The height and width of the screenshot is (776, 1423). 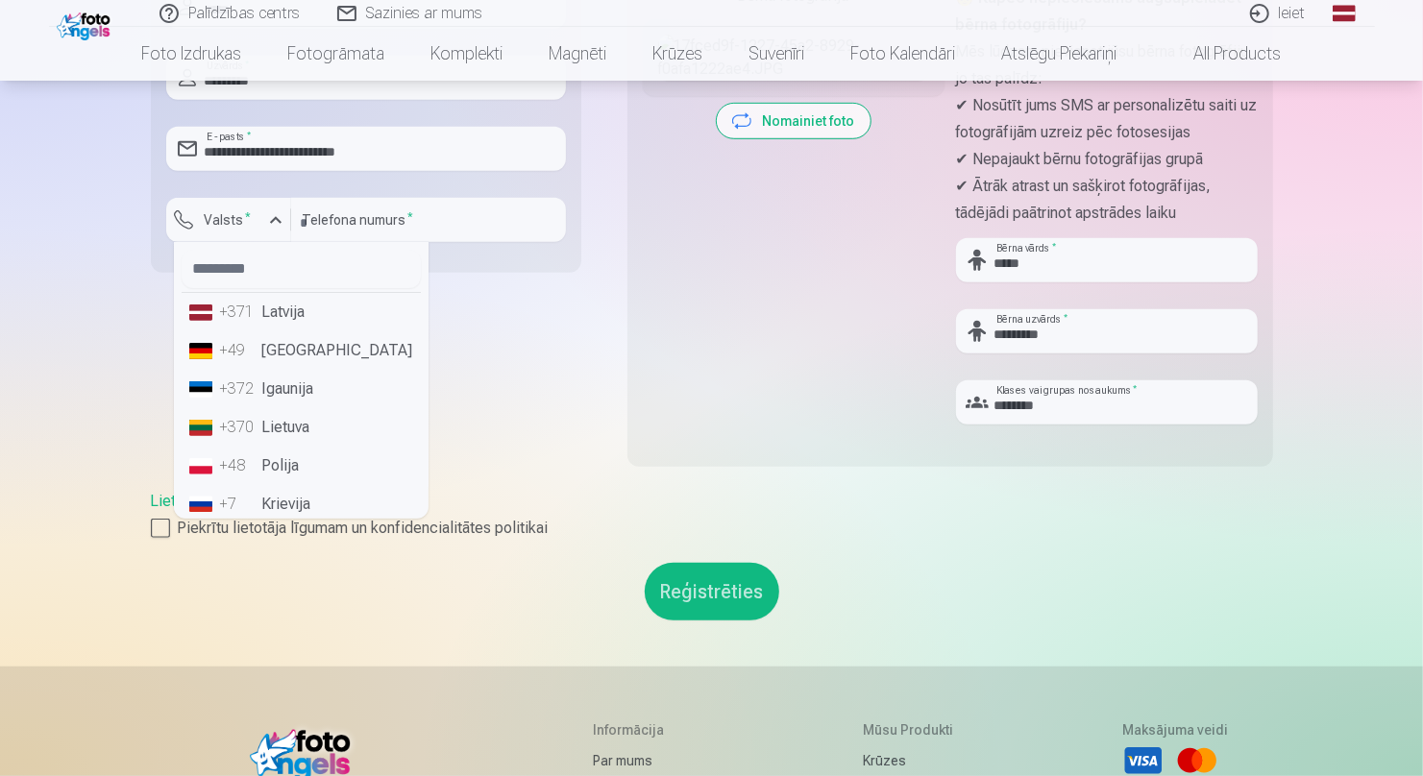 What do you see at coordinates (913, 730) in the screenshot?
I see `h5: Mūsu produkti` at bounding box center [913, 730].